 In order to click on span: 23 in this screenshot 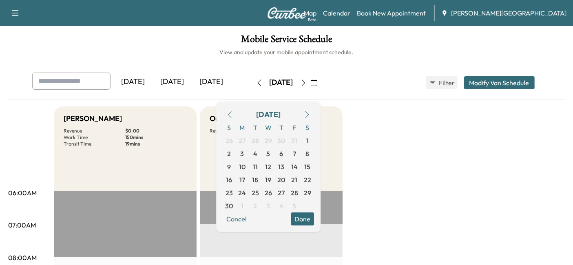, I will do `click(229, 193)`.